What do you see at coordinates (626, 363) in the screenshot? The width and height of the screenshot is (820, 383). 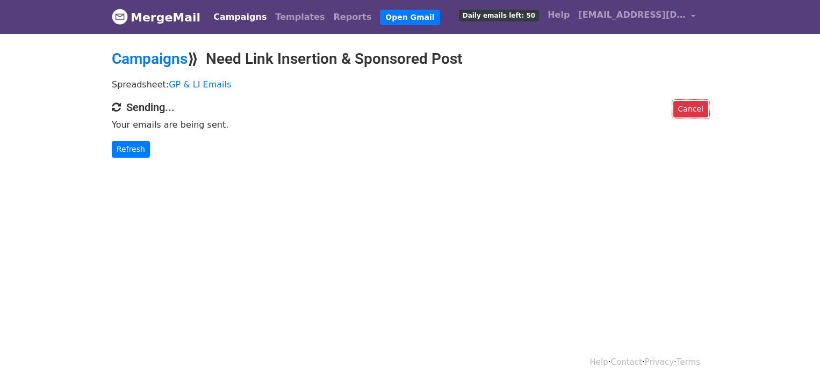 I see `a: Contact` at bounding box center [626, 363].